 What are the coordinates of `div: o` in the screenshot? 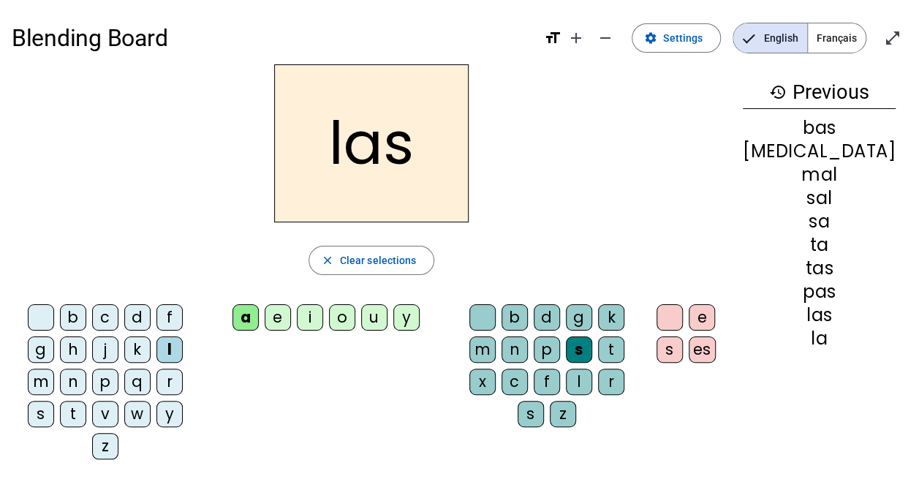 It's located at (342, 317).